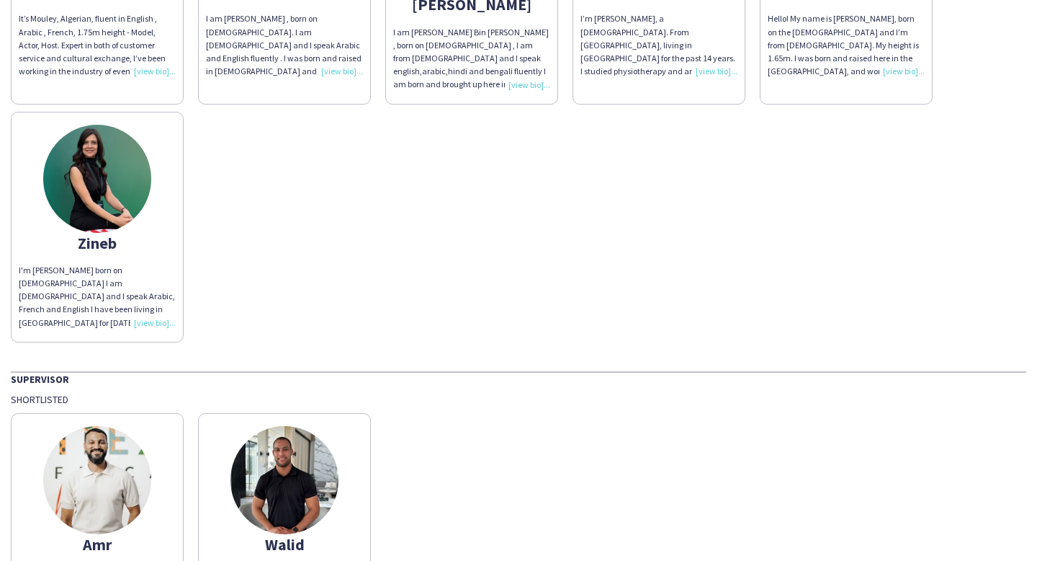  Describe the element at coordinates (97, 179) in the screenshot. I see `img: thumb-8fa862a2-4ba6-4d8c-b812-4ab7bb08ac6d.jpg` at that location.